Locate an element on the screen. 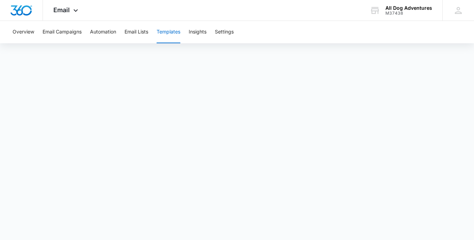  button: Email Lists is located at coordinates (136, 32).